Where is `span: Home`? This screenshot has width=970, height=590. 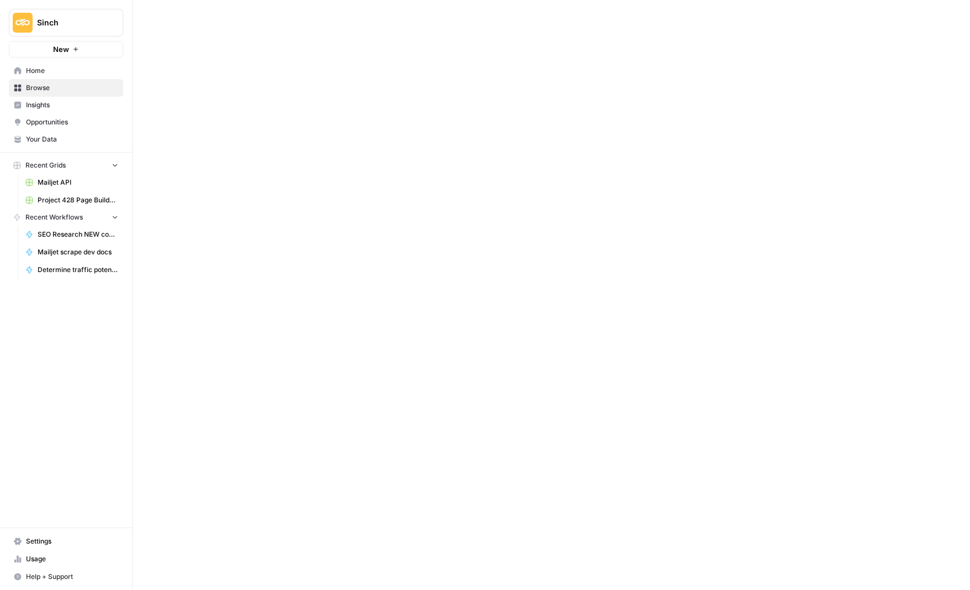
span: Home is located at coordinates (72, 71).